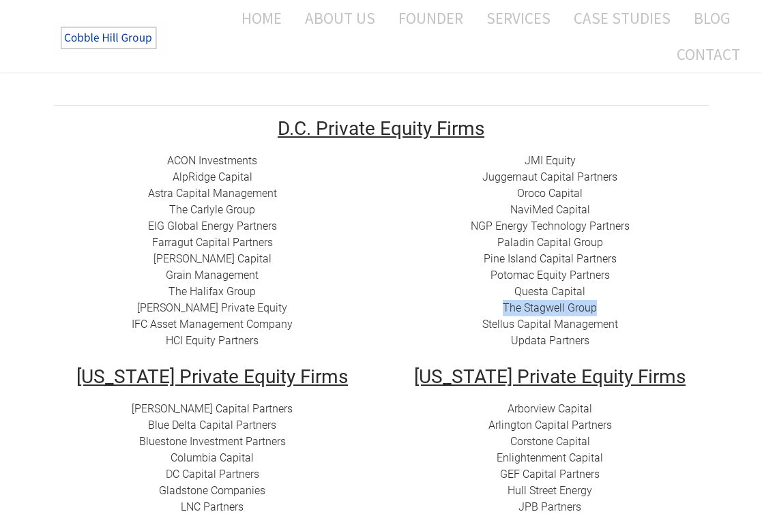  Describe the element at coordinates (212, 193) in the screenshot. I see `a: ​Astra Capital Management` at that location.